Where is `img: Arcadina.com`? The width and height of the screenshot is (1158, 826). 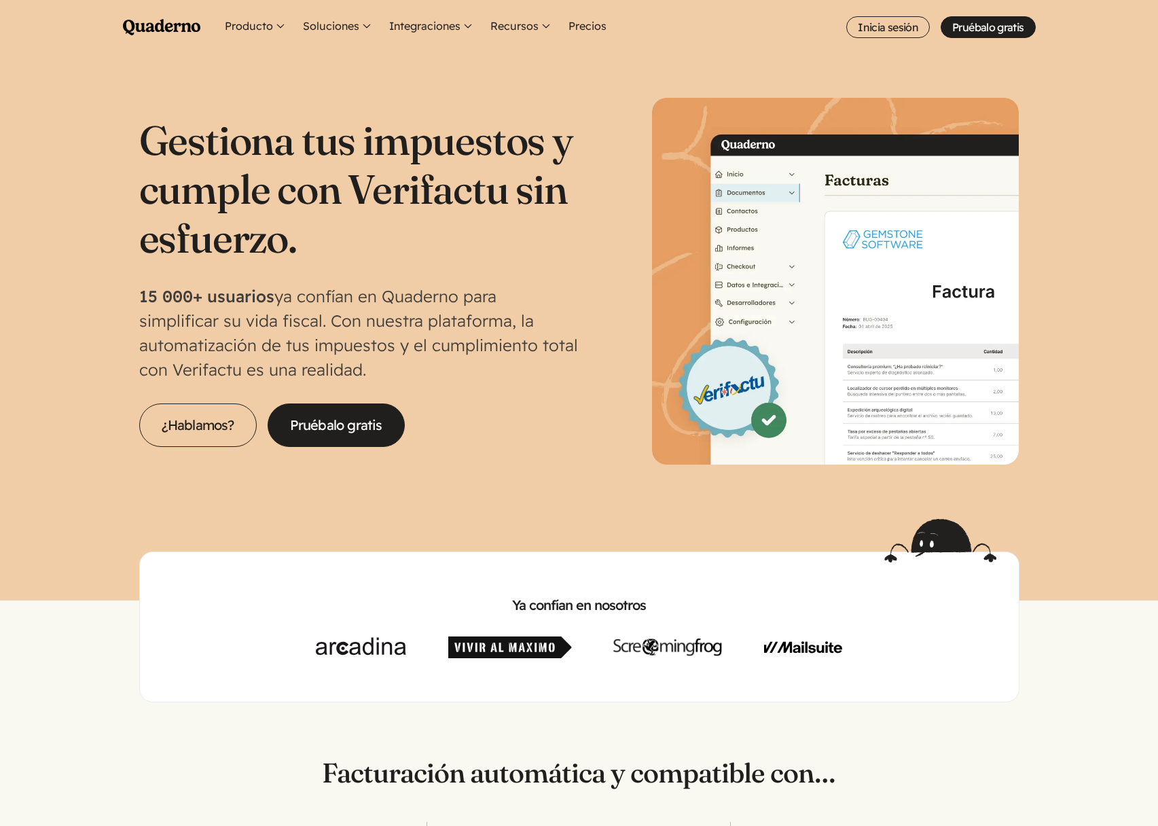 img: Arcadina.com is located at coordinates (361, 647).